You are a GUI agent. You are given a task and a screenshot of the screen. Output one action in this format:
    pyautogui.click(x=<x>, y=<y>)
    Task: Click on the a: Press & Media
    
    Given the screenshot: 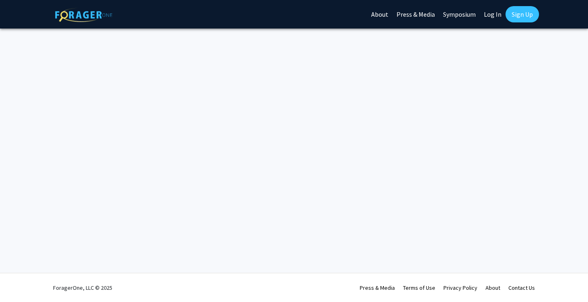 What is the action you would take?
    pyautogui.click(x=377, y=288)
    